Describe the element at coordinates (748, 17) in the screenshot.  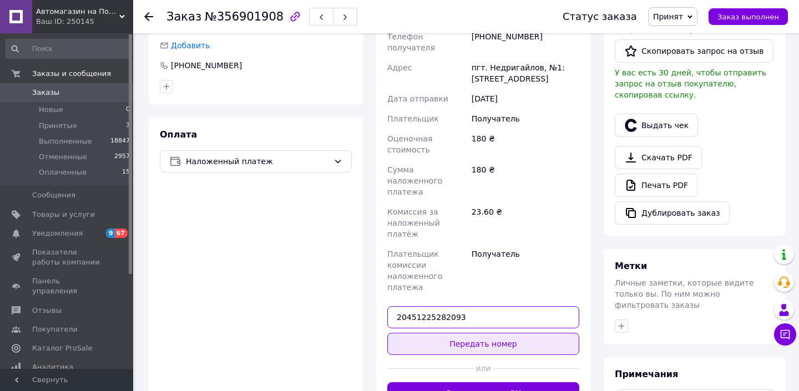
I see `span: Заказ выполнен` at that location.